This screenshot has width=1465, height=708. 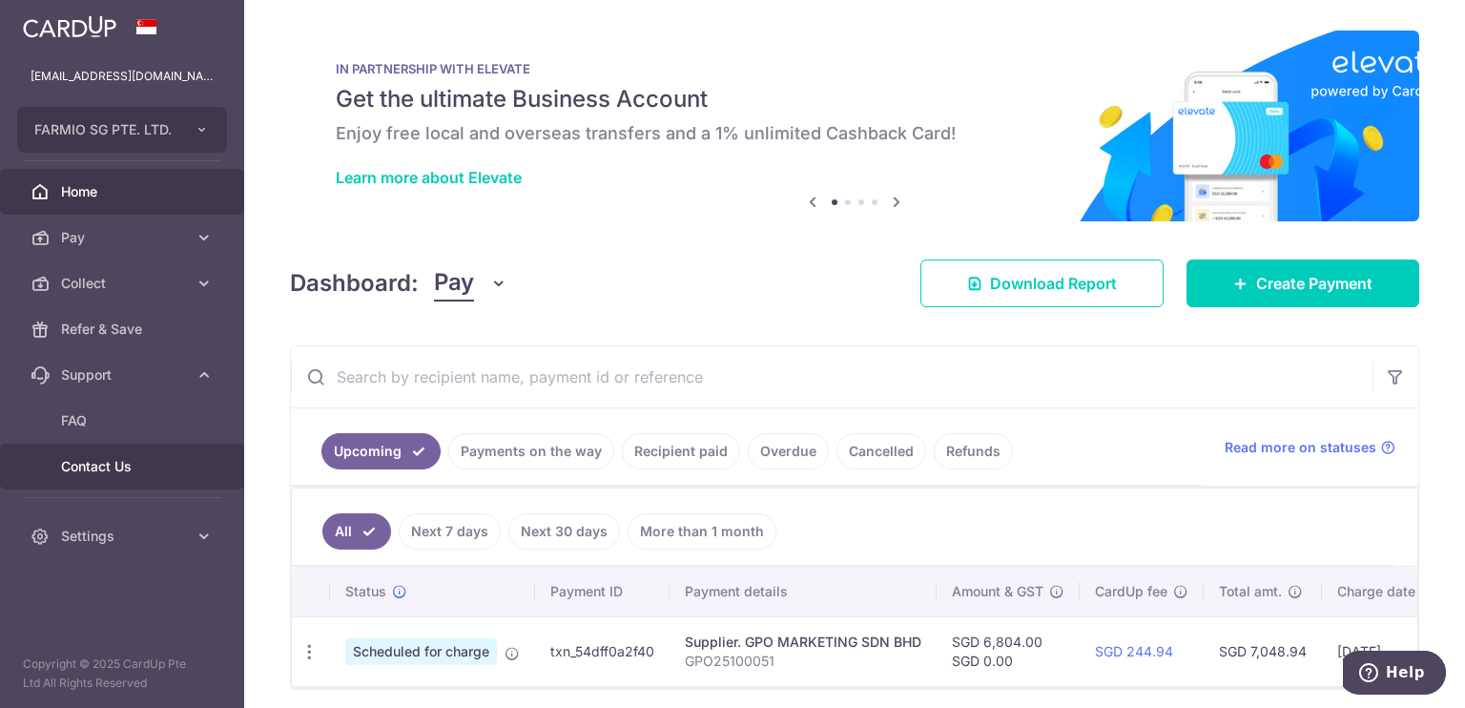 What do you see at coordinates (1314, 283) in the screenshot?
I see `span: Create Payment` at bounding box center [1314, 283].